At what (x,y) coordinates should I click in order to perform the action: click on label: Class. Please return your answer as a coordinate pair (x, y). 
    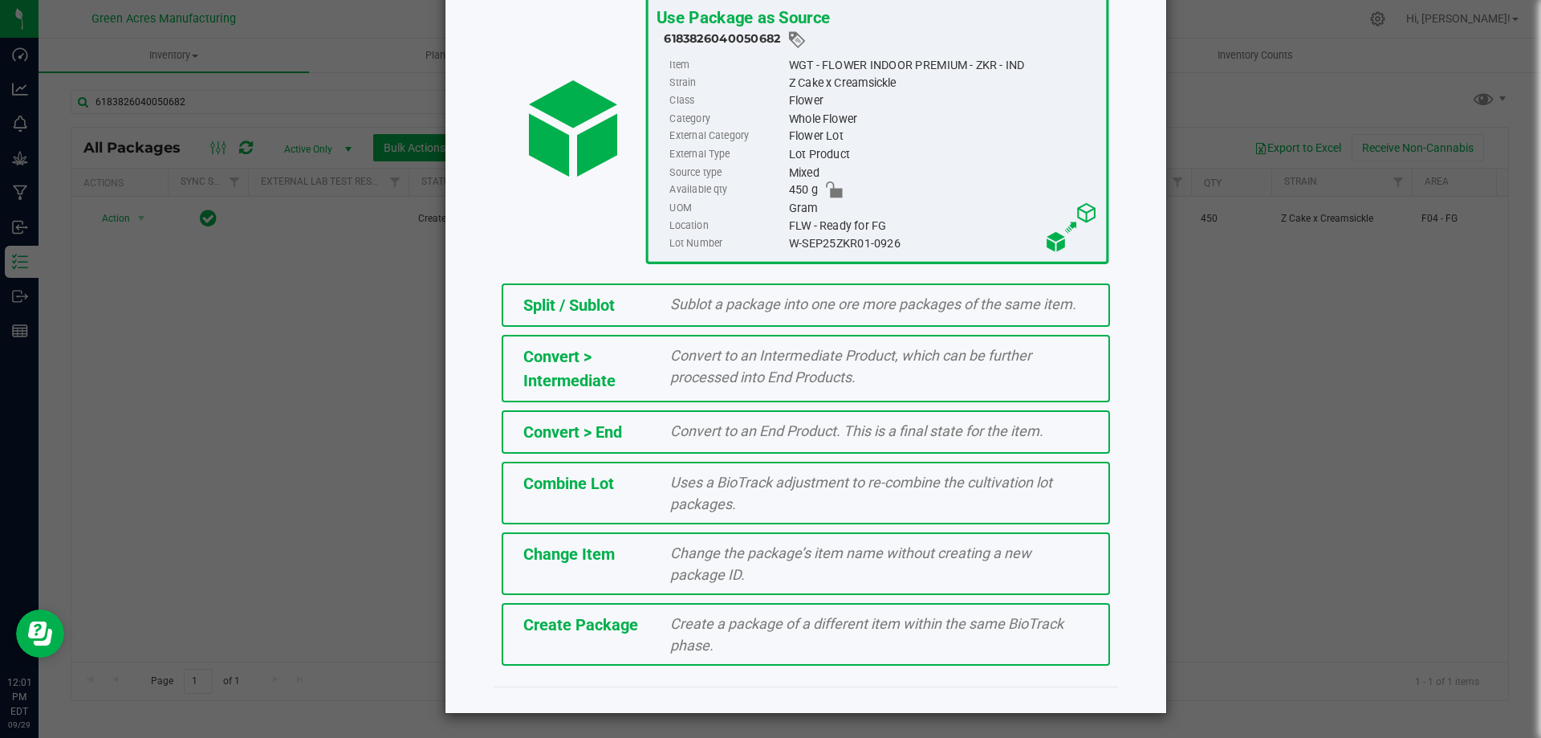
    Looking at the image, I should click on (727, 101).